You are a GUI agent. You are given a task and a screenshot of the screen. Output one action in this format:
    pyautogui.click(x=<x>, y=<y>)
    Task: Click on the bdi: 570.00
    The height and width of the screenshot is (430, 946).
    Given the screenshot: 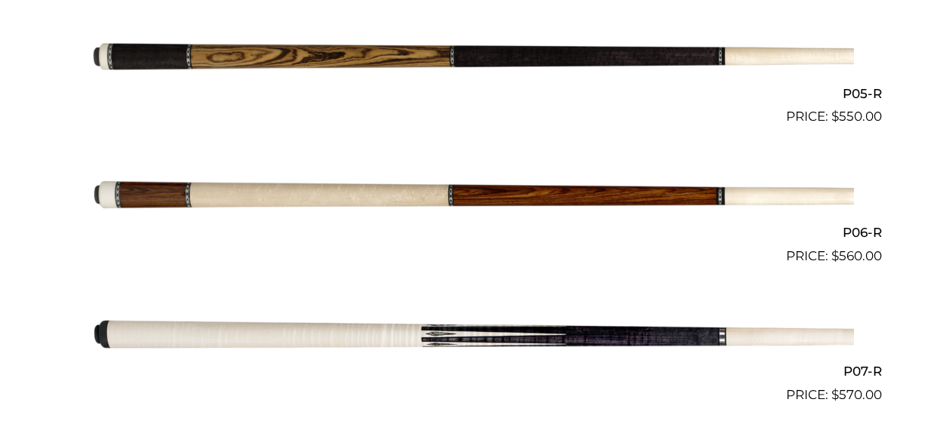 What is the action you would take?
    pyautogui.click(x=856, y=395)
    